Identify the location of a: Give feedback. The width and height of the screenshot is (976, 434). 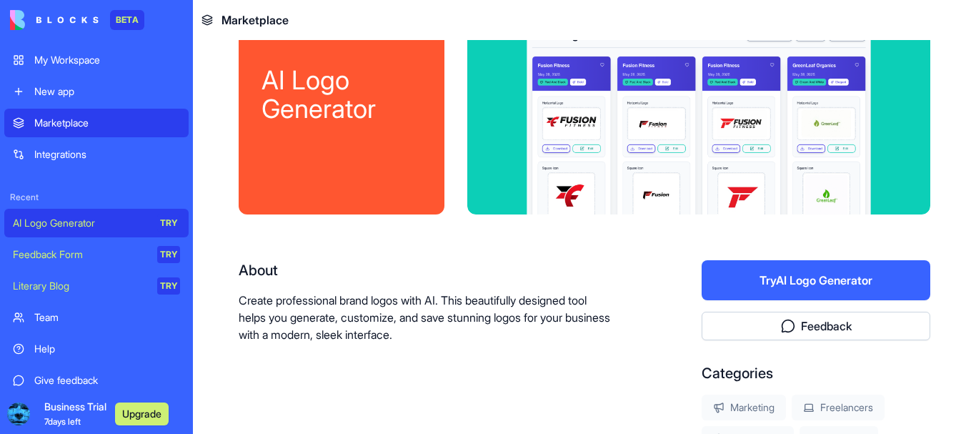
(96, 380).